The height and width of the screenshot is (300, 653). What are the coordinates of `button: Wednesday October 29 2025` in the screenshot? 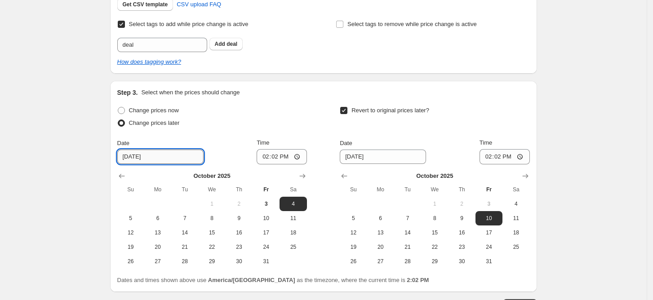 It's located at (435, 262).